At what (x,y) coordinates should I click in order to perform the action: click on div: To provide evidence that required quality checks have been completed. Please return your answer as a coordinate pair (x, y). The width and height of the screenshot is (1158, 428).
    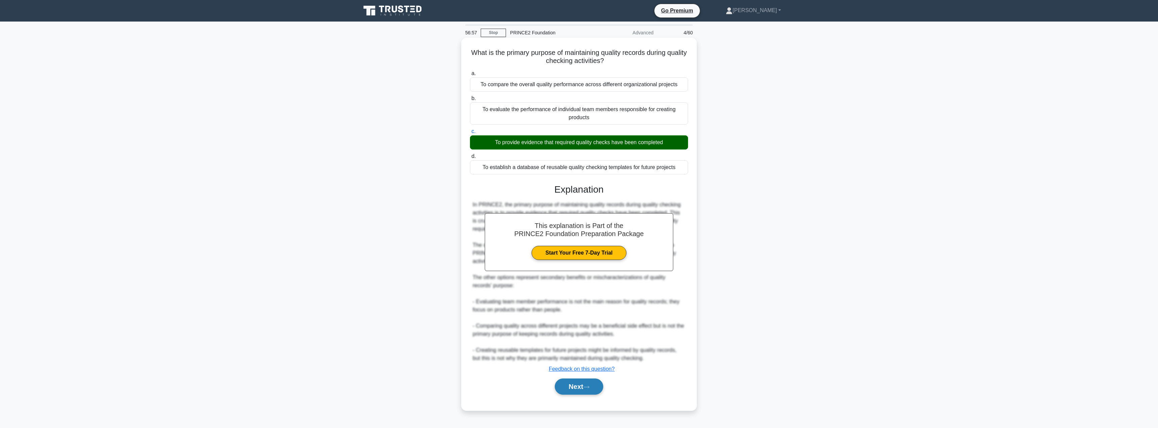
    Looking at the image, I should click on (579, 142).